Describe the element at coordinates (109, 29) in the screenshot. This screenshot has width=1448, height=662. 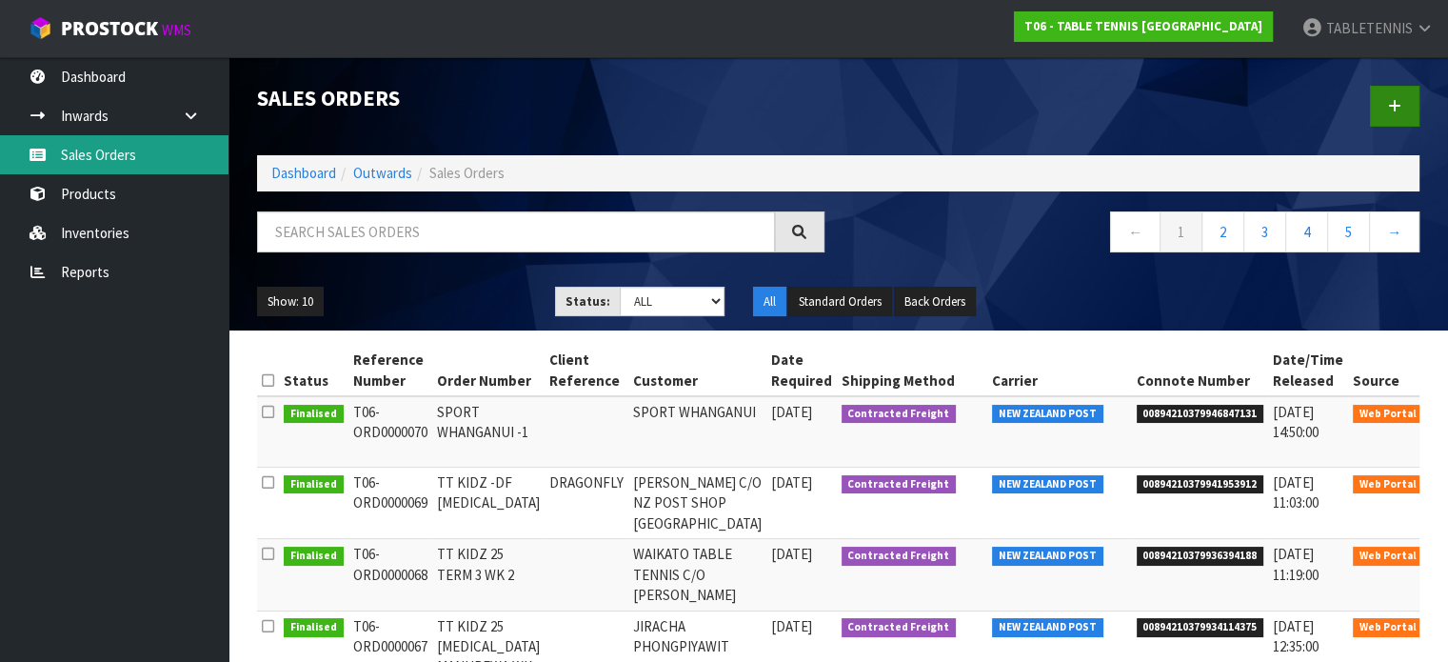
I see `span: ProStock` at that location.